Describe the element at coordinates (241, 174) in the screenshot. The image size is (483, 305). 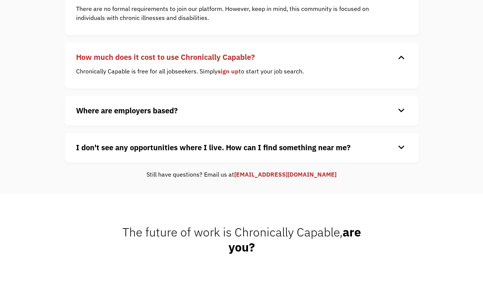
I see `div: Still have questions? Email us at` at that location.